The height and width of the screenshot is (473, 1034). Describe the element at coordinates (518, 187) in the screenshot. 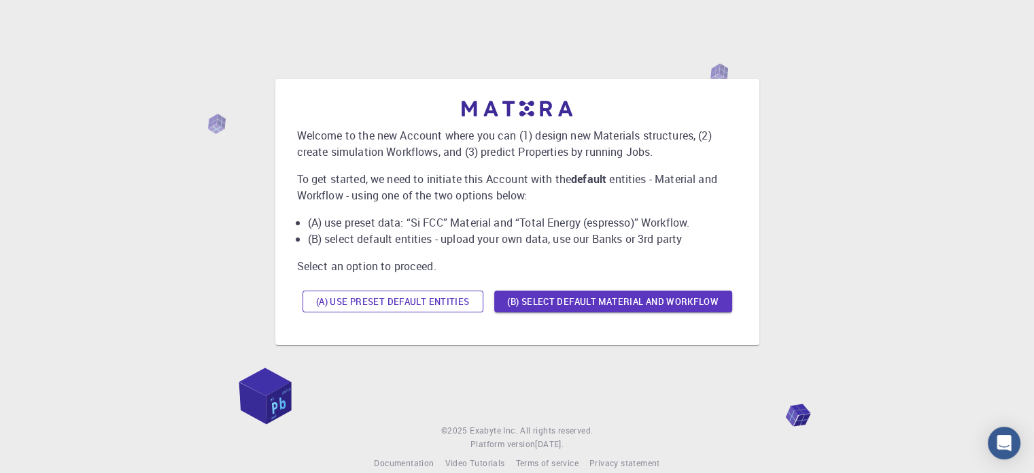

I see `p: To get started, we need to initiate this Account with the entities - Material and Workflow - usin...` at that location.